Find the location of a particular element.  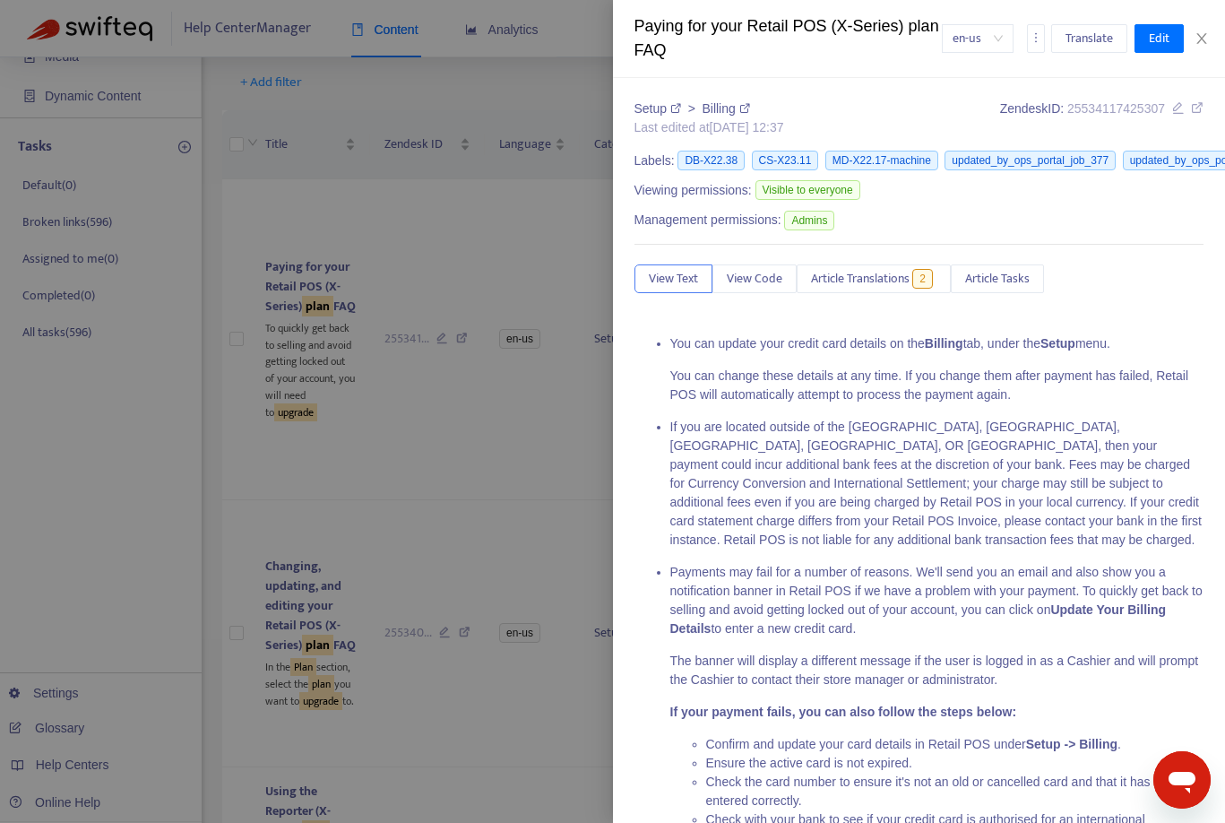

a: Setup is located at coordinates (660, 108).